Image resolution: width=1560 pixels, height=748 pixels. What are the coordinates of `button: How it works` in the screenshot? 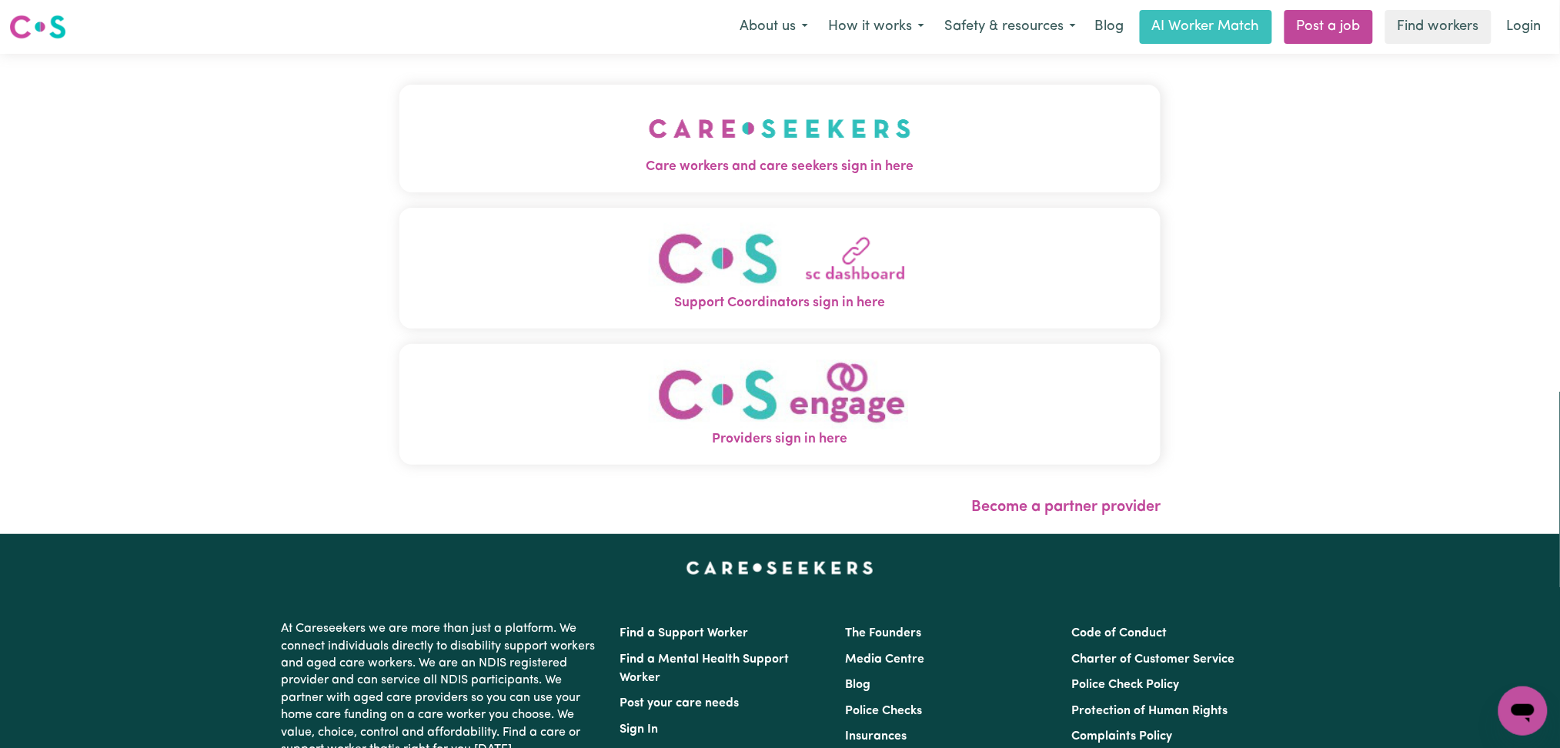 It's located at (876, 27).